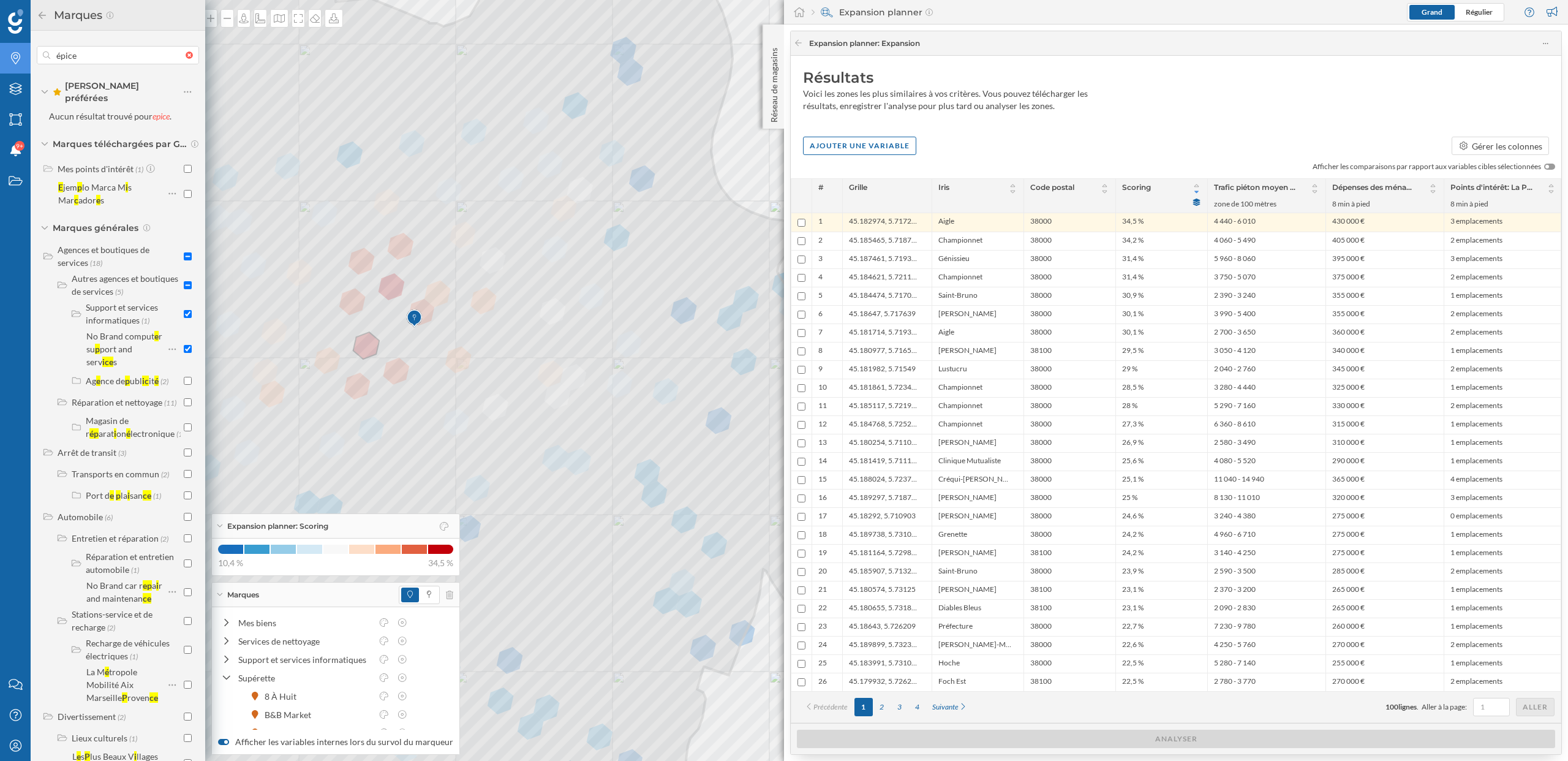 The width and height of the screenshot is (1568, 761). I want to click on p: Réseau de magasins, so click(774, 83).